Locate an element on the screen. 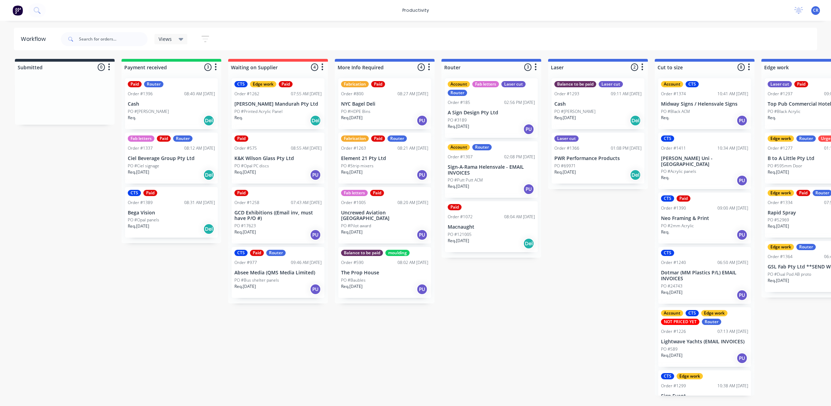  div: Fab letters is located at coordinates (141, 138).